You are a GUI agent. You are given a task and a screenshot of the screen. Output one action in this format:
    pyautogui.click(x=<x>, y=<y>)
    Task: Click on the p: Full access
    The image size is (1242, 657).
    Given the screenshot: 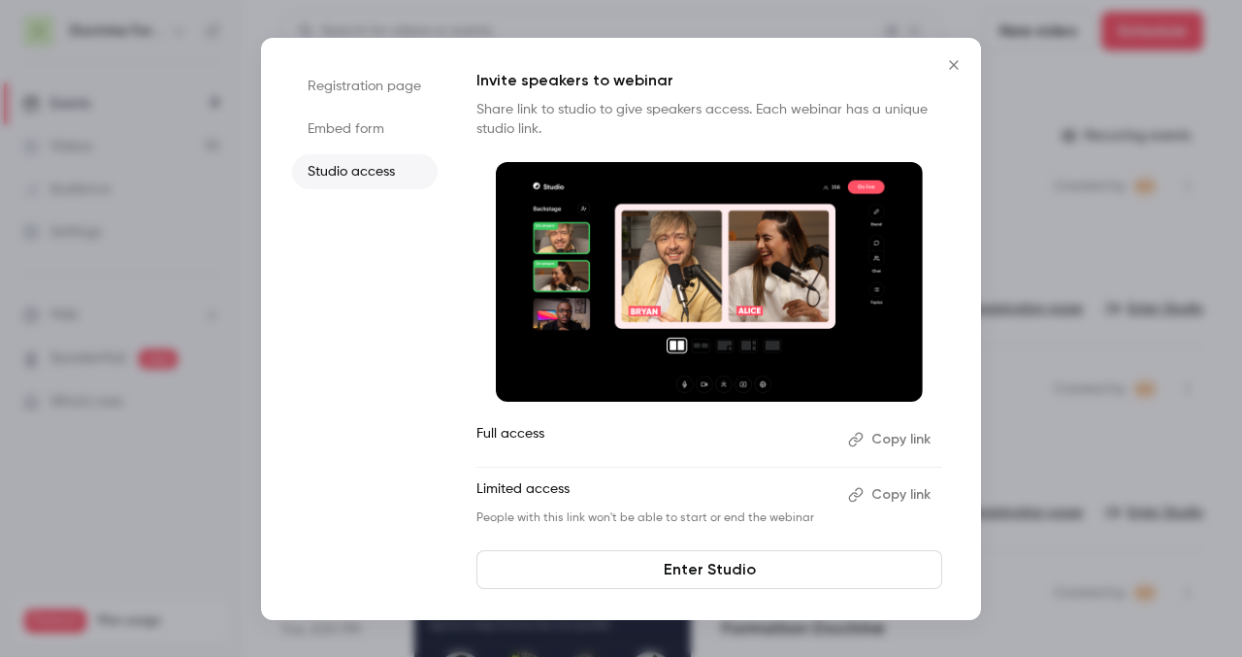 What is the action you would take?
    pyautogui.click(x=654, y=440)
    